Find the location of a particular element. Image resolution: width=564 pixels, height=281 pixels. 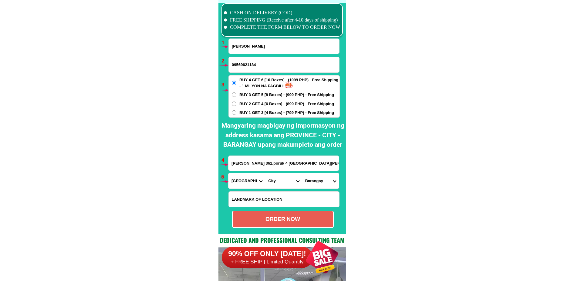

select: Select commune is located at coordinates (321, 181).